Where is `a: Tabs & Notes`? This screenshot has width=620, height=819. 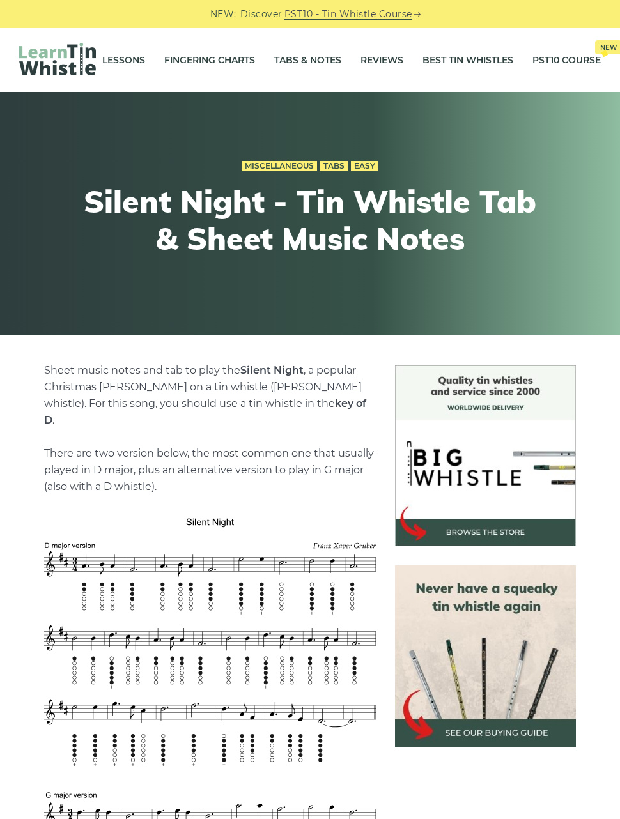 a: Tabs & Notes is located at coordinates (307, 60).